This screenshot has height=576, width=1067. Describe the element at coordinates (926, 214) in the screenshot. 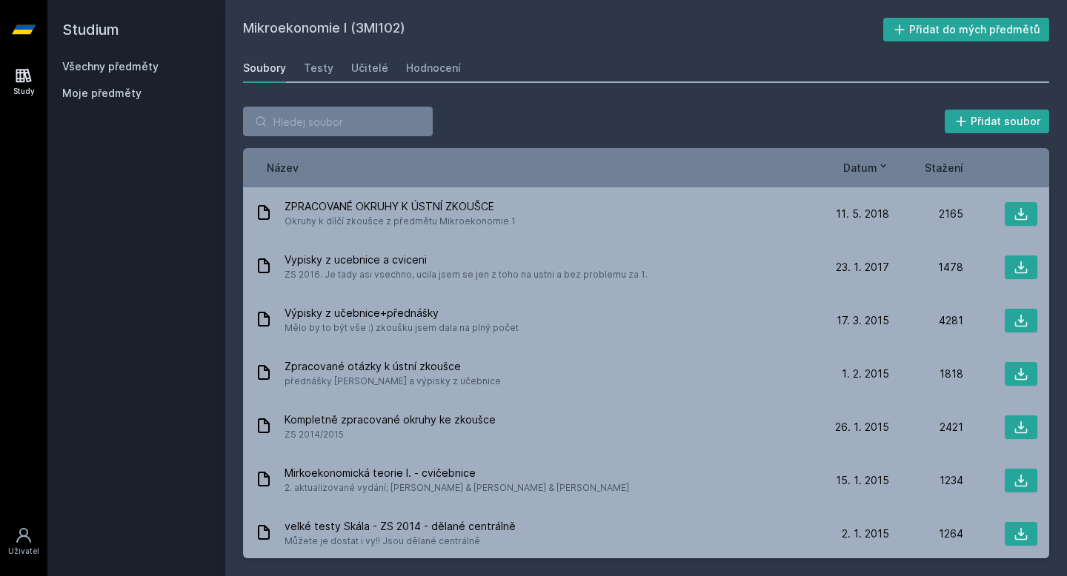

I see `div: 2165` at that location.